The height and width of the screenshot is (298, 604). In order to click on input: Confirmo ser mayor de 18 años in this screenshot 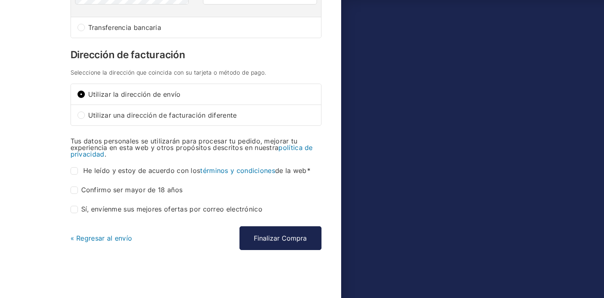, I will do `click(74, 190)`.